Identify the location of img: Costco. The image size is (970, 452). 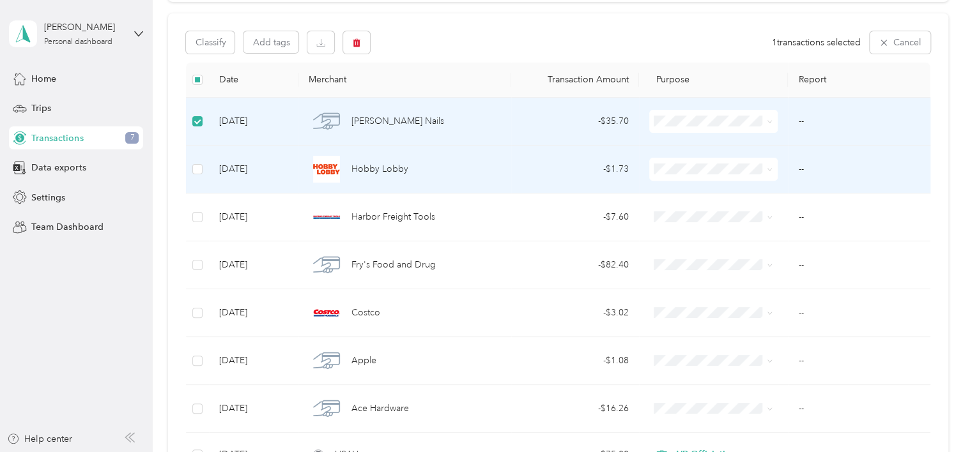
(327, 313).